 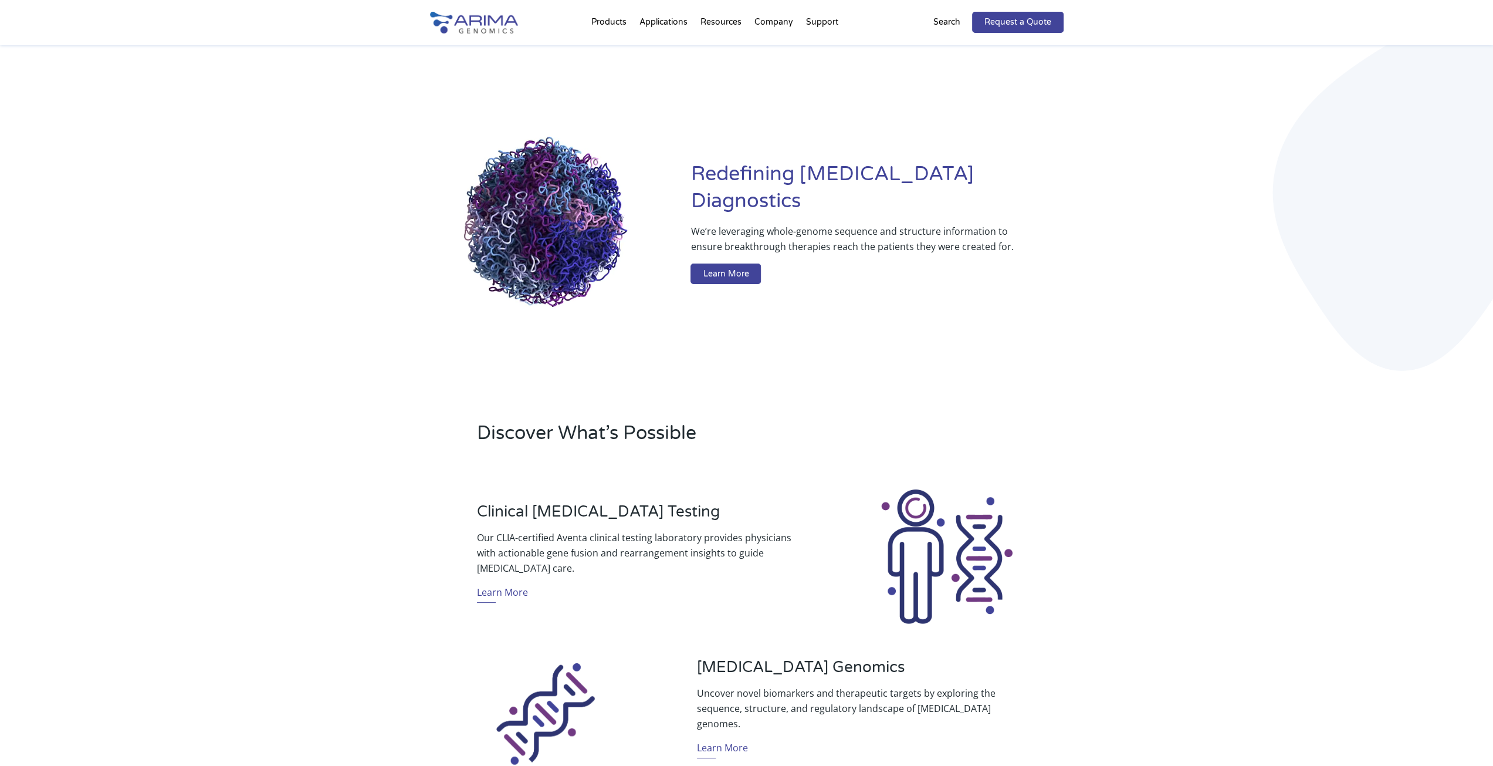 I want to click on img: Clinical Testing Icon, so click(x=947, y=557).